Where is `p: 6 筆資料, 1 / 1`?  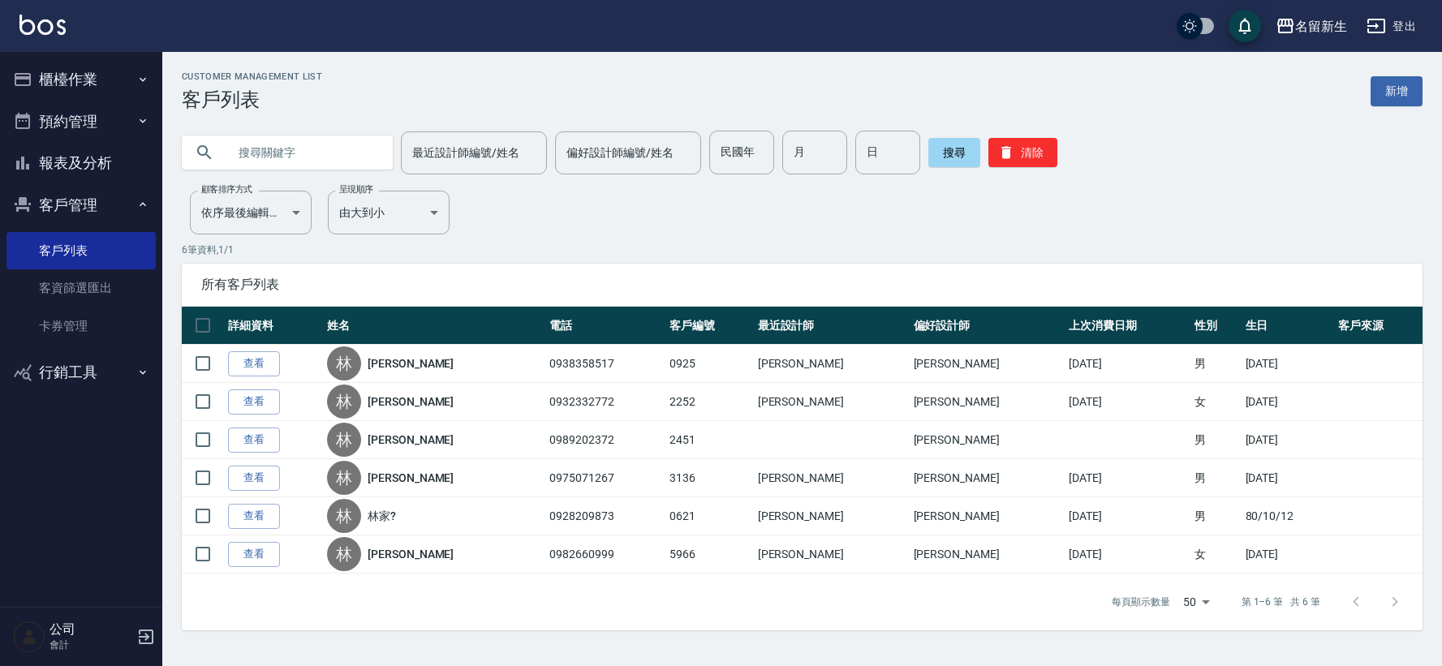
p: 6 筆資料, 1 / 1 is located at coordinates (802, 250).